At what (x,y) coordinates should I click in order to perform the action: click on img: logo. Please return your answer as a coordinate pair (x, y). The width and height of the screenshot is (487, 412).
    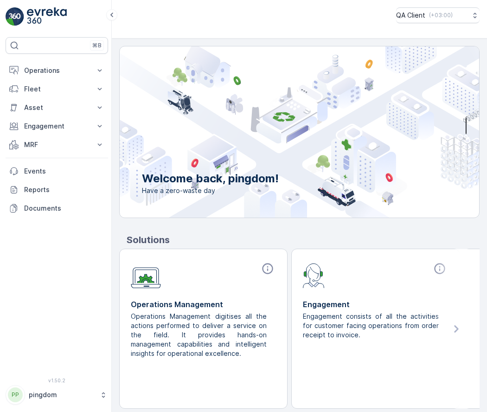
    Looking at the image, I should click on (15, 17).